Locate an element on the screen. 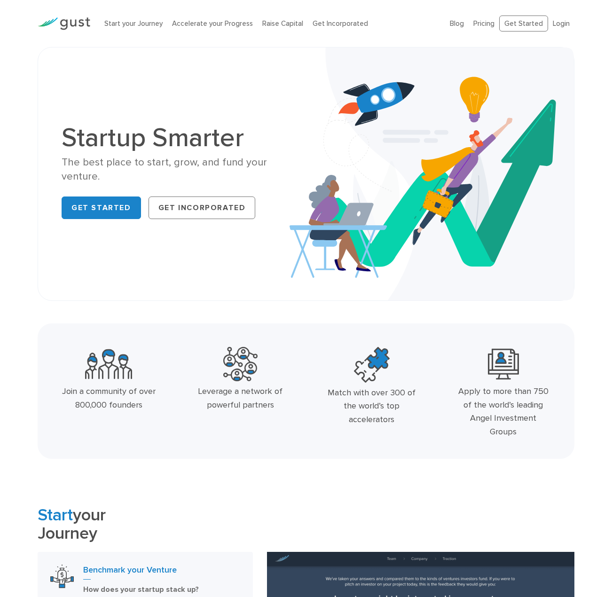 This screenshot has width=612, height=597. h1: Startup Smarter is located at coordinates (180, 138).